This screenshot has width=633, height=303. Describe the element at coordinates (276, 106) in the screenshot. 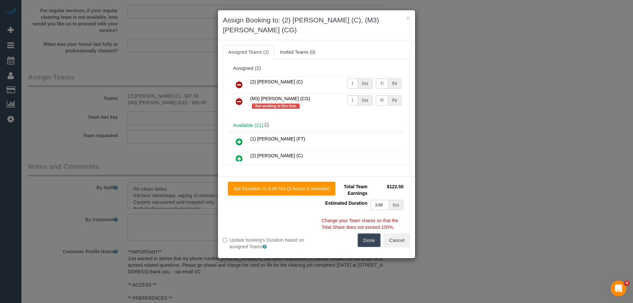

I see `span: Not working at this time` at that location.